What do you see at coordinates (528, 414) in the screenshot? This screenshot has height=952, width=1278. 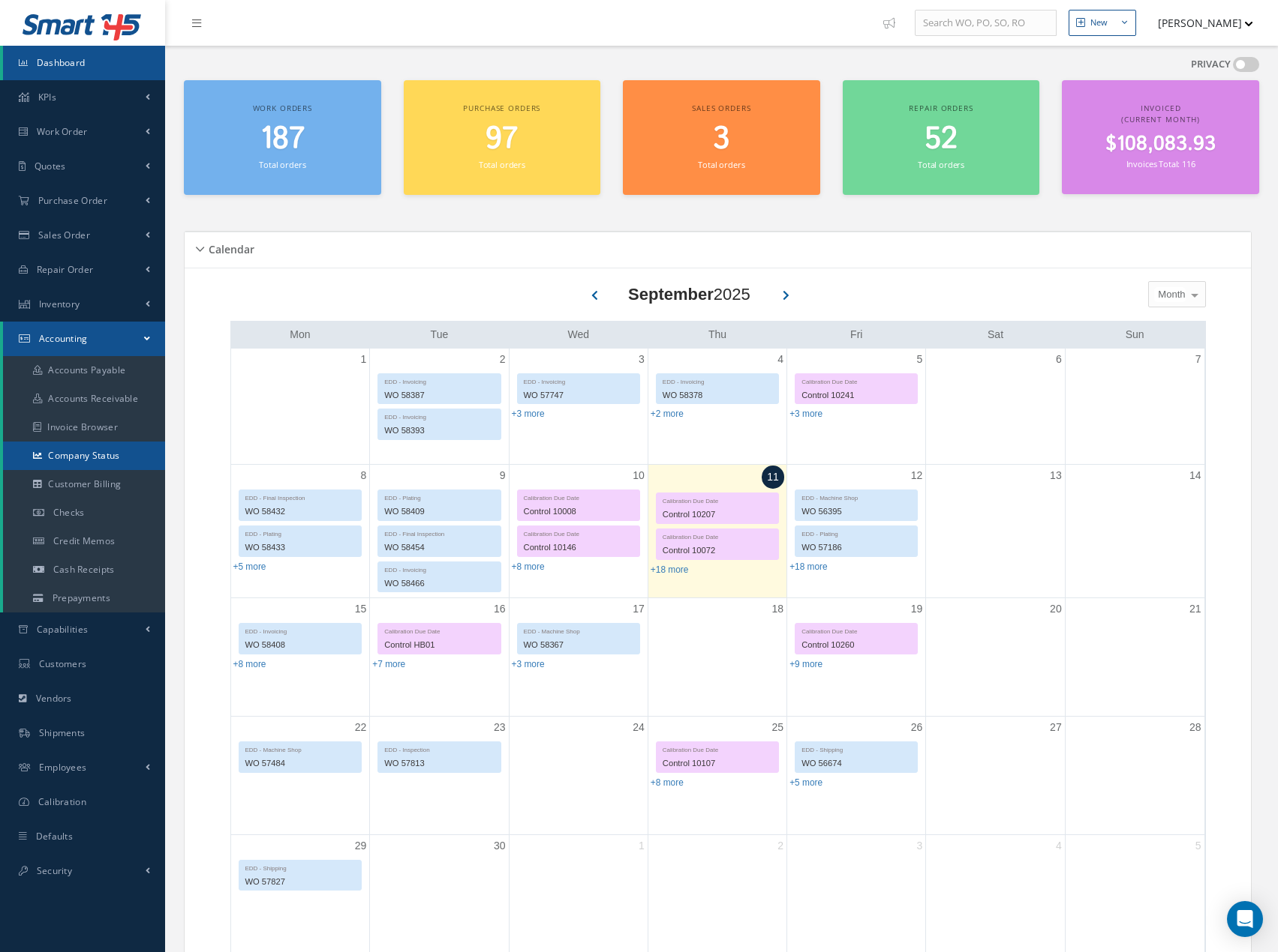 I see `a: Show 3 more events` at bounding box center [528, 414].